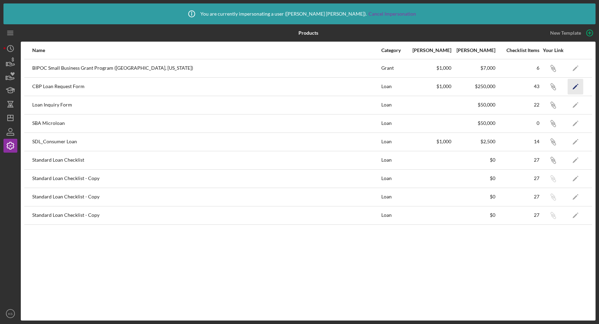 The height and width of the screenshot is (324, 599). What do you see at coordinates (571, 33) in the screenshot?
I see `button: New Template` at bounding box center [571, 33].